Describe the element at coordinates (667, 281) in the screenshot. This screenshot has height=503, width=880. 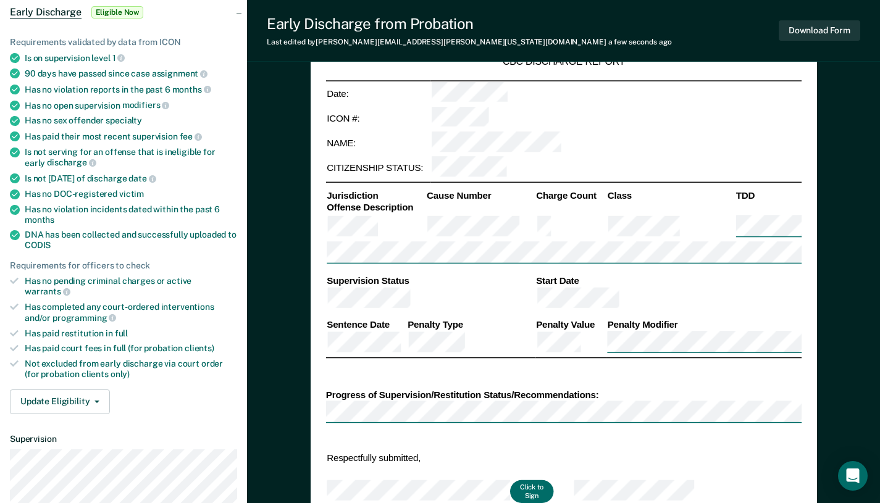
I see `th: Start Date` at that location.